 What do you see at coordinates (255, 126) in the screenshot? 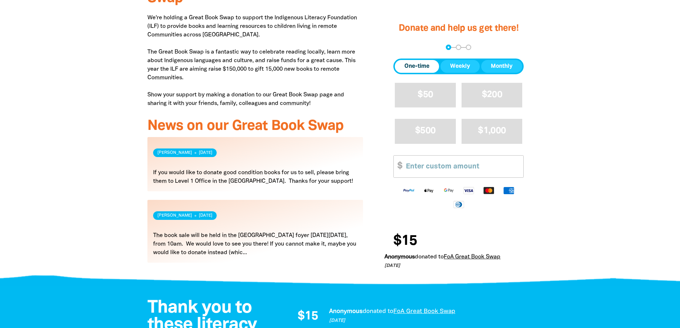
I see `h3: News on our Great Book Swap` at bounding box center [255, 126].